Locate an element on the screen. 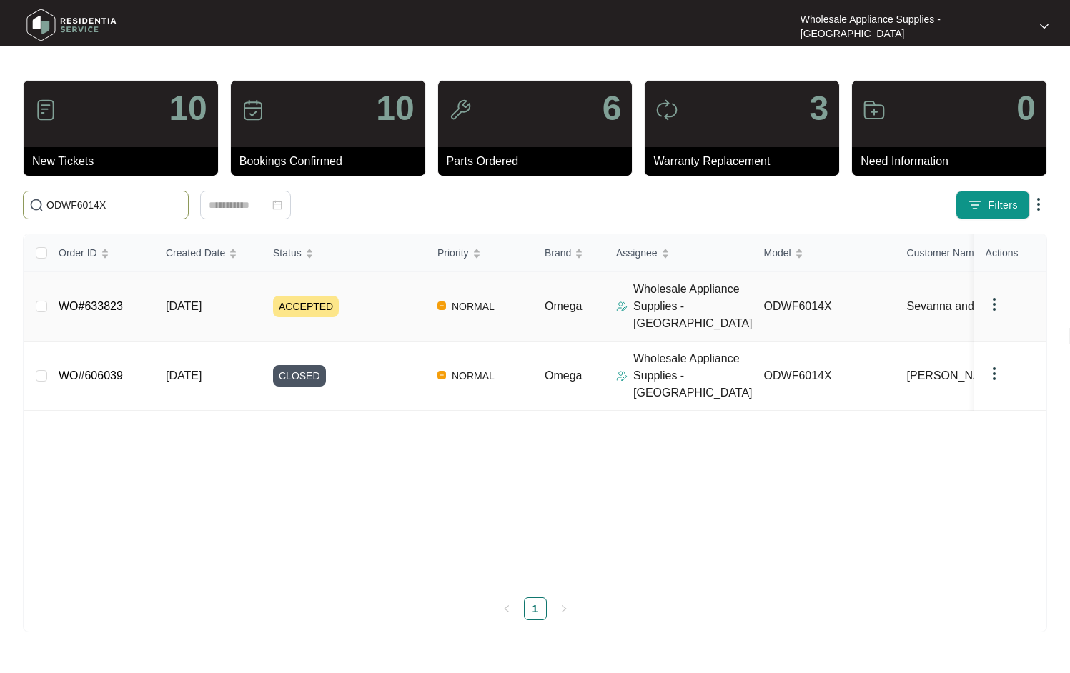 This screenshot has width=1070, height=673. span: Assignee is located at coordinates (637, 253).